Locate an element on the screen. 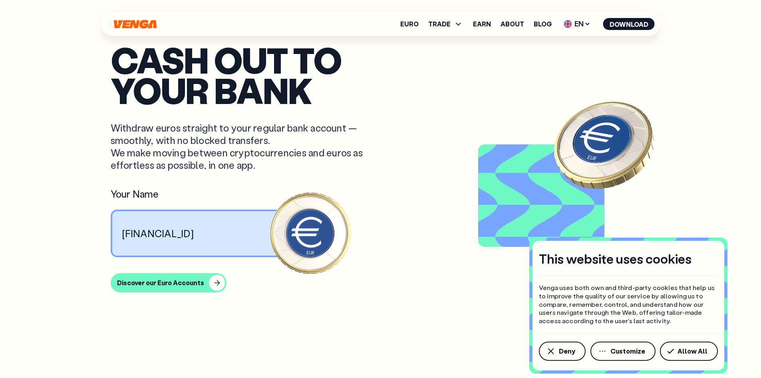 This screenshot has height=378, width=761. a: Home is located at coordinates (135, 24).